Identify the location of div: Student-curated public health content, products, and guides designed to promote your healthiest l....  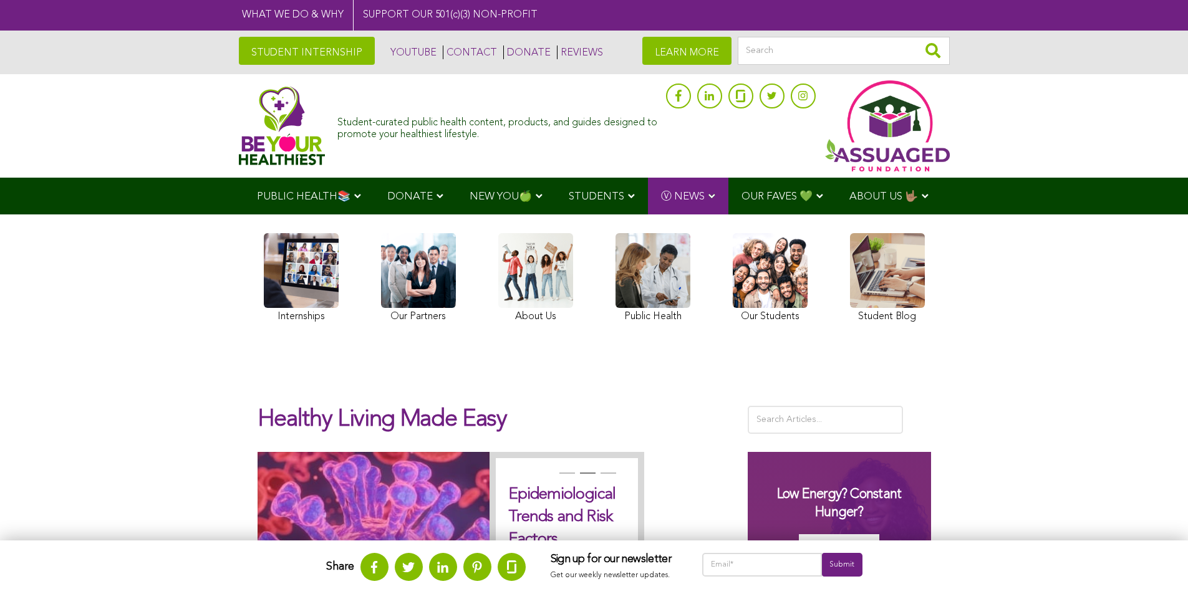
(498, 126).